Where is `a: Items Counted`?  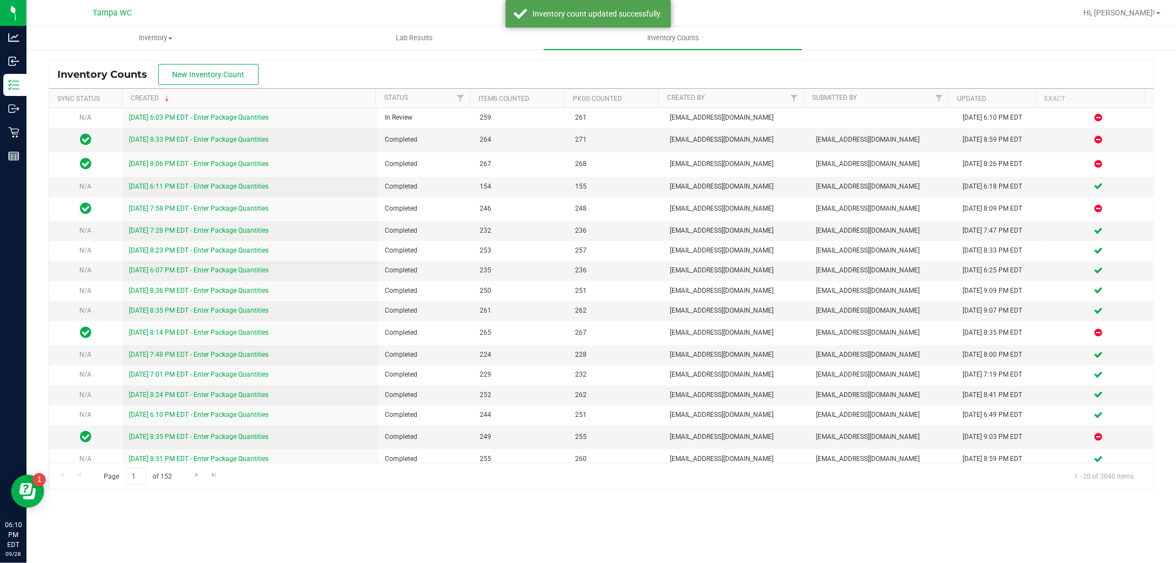 a: Items Counted is located at coordinates (504, 99).